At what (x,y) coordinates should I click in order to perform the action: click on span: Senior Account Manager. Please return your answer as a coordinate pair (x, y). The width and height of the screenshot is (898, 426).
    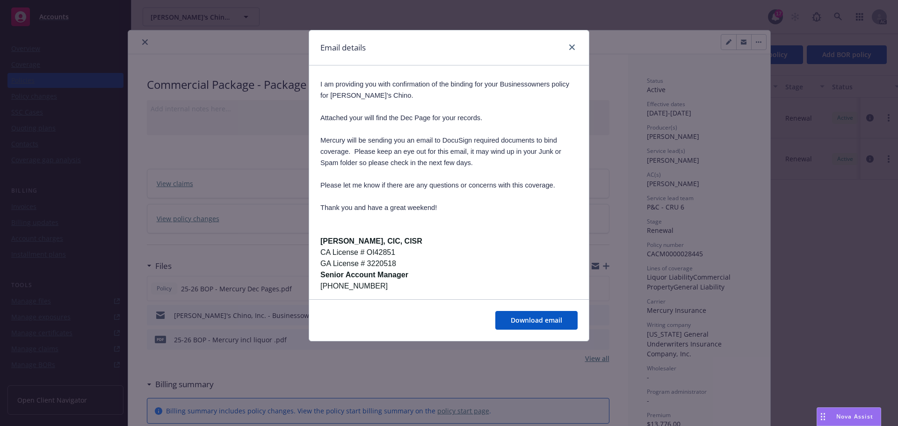
    Looking at the image, I should click on (364, 274).